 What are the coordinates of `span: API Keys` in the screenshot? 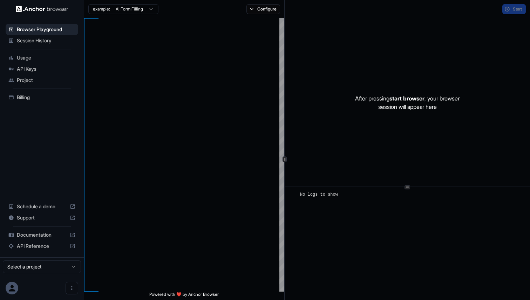 It's located at (46, 69).